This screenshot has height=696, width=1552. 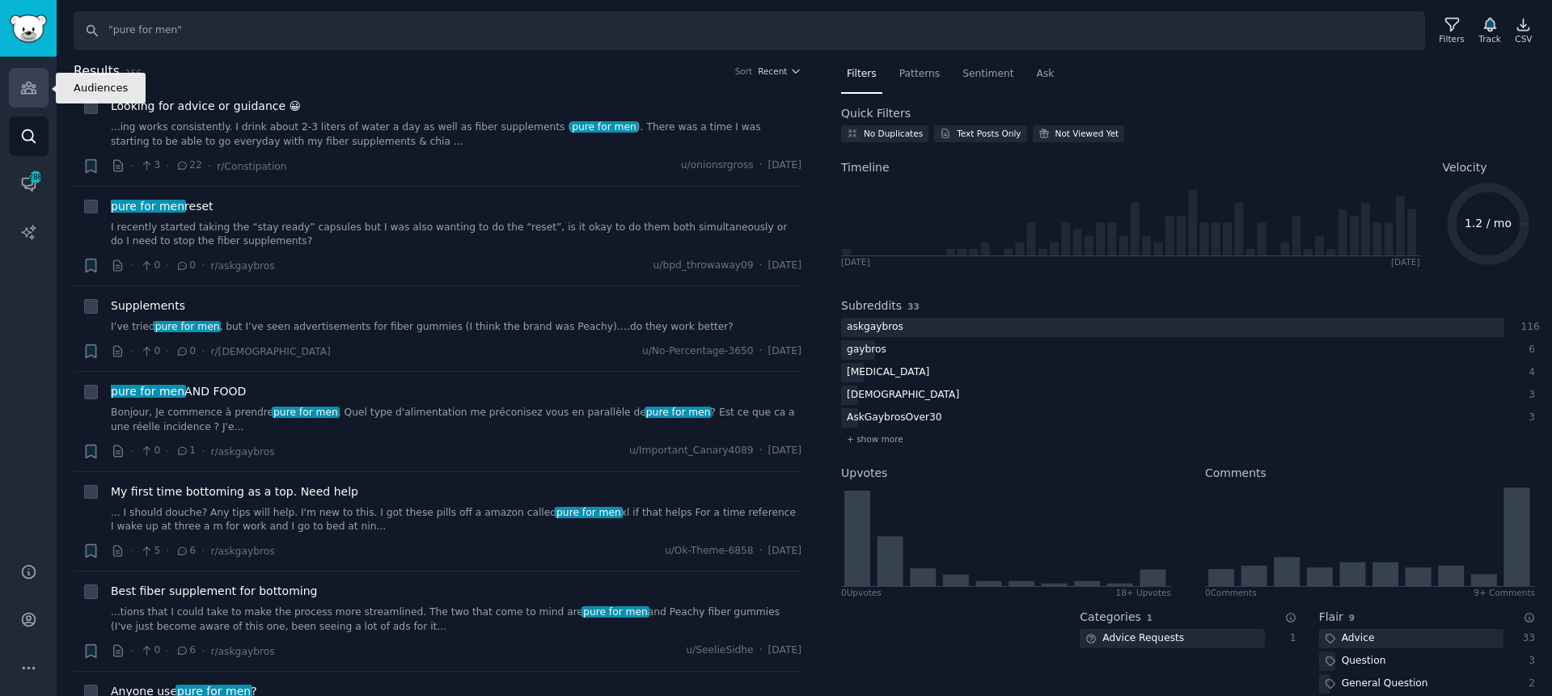 What do you see at coordinates (1523, 39) in the screenshot?
I see `div: CSV` at bounding box center [1523, 39].